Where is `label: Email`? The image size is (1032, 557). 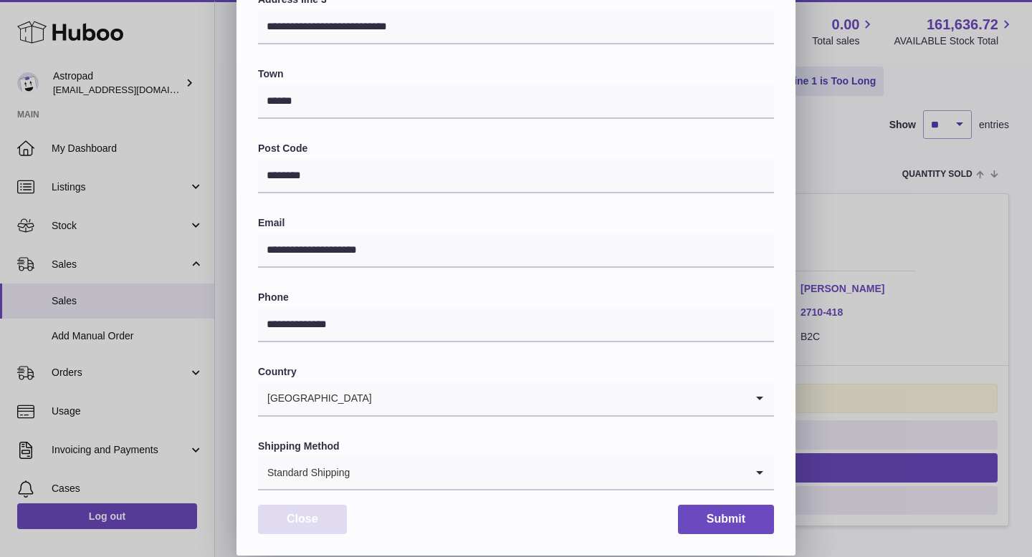
label: Email is located at coordinates (516, 223).